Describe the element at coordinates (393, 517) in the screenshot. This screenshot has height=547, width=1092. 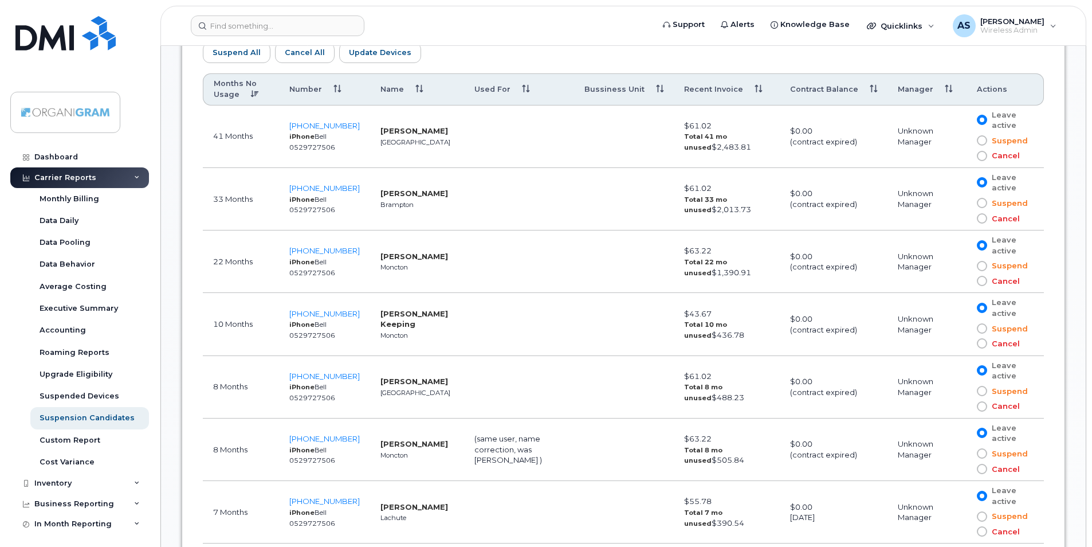
I see `small: Lachute` at that location.